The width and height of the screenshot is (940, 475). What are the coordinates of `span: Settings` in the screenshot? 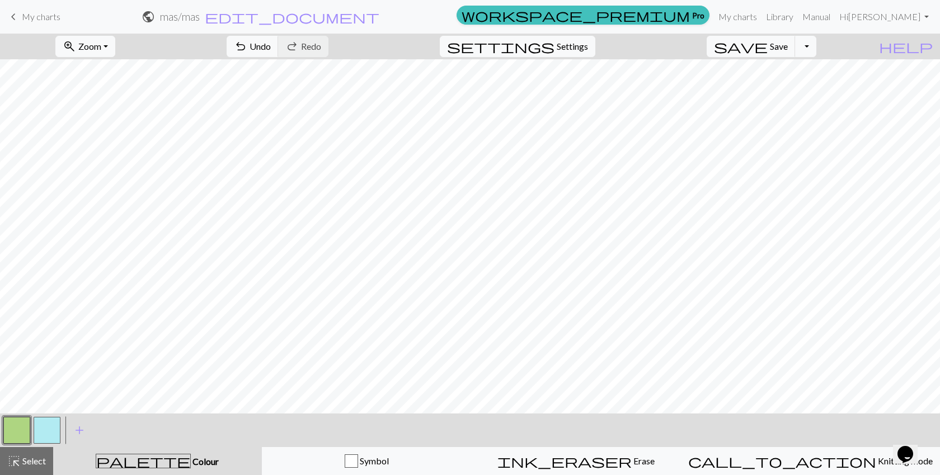 It's located at (572, 46).